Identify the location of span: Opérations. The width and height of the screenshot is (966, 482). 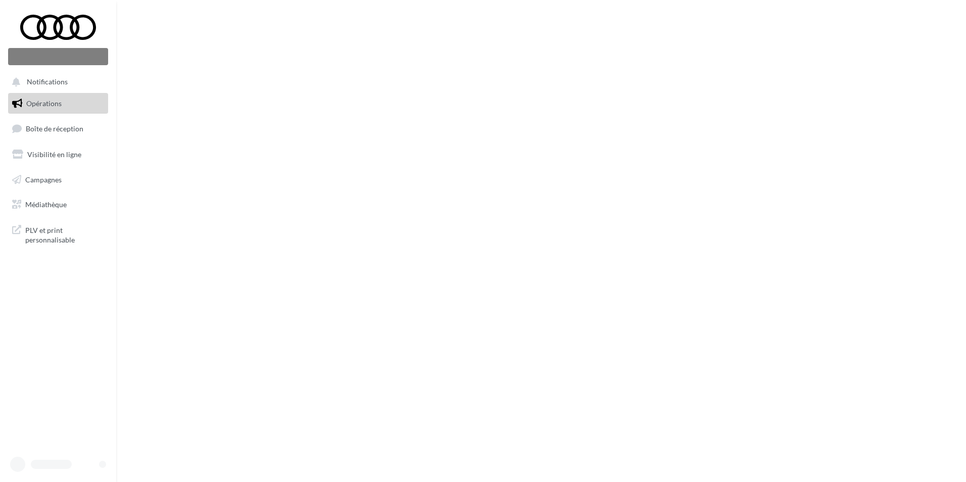
(44, 103).